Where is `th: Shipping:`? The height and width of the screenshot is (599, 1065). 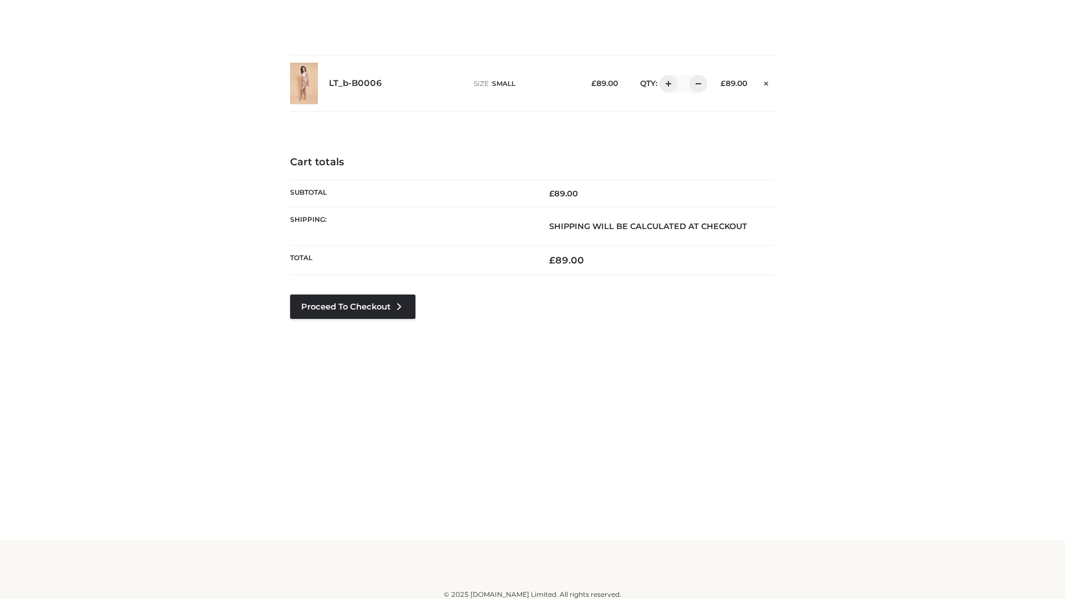 th: Shipping: is located at coordinates (411, 226).